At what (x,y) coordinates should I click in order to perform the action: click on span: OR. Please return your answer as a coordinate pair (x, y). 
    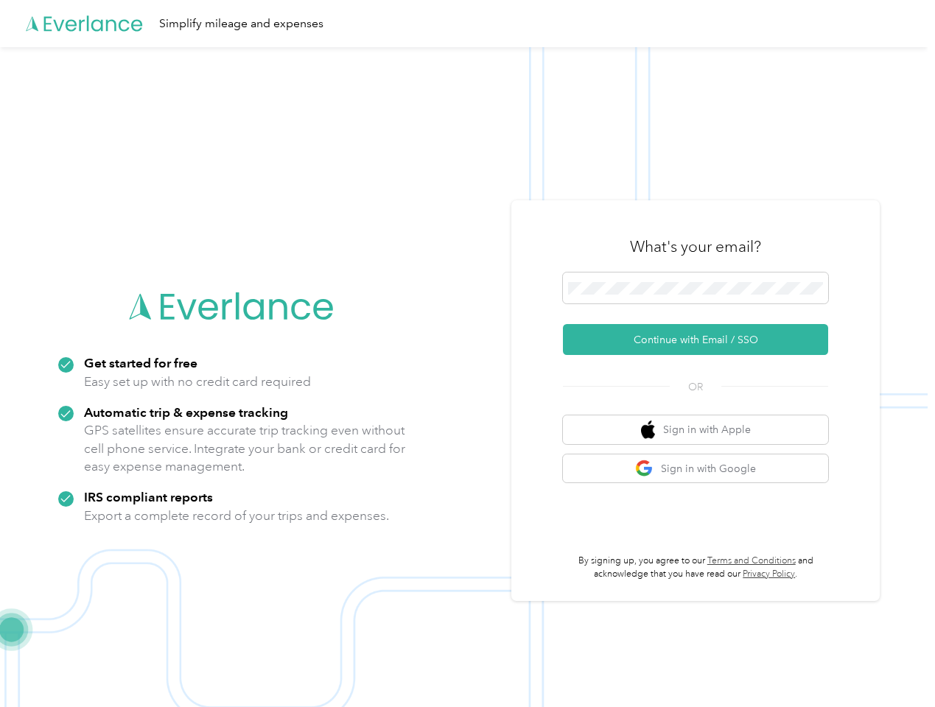
    Looking at the image, I should click on (696, 387).